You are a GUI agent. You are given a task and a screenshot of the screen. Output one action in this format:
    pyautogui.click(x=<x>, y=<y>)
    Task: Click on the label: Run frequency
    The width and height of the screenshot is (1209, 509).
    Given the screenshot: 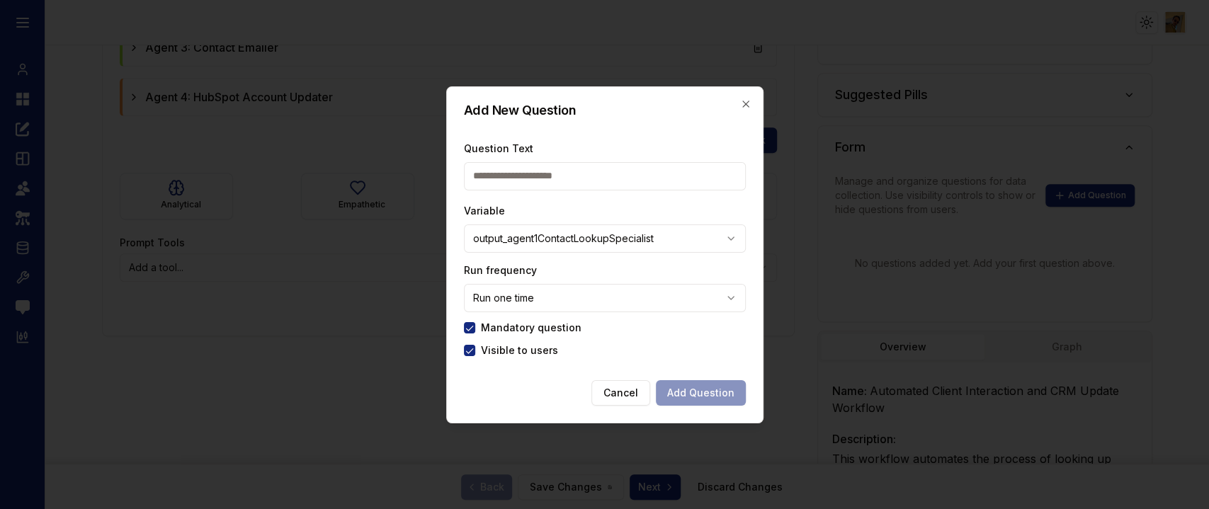 What is the action you would take?
    pyautogui.click(x=500, y=270)
    